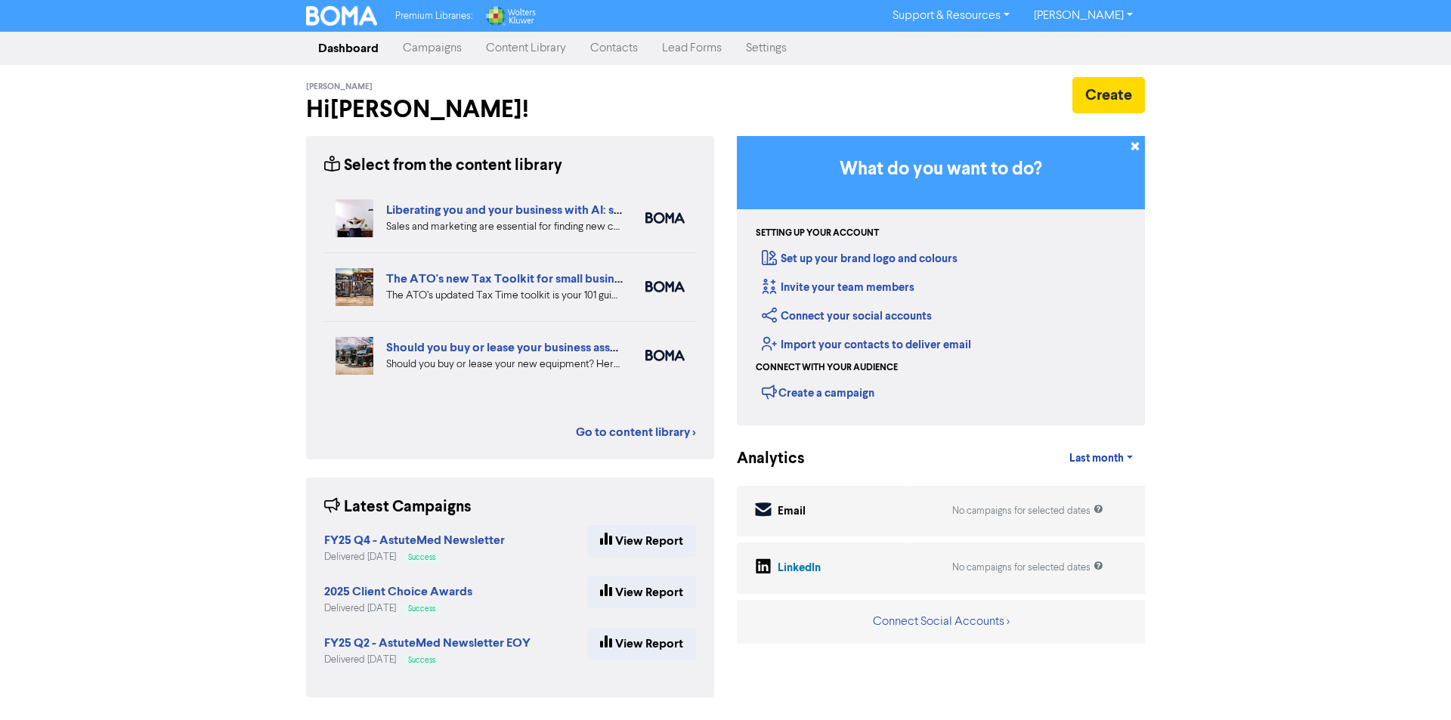  Describe the element at coordinates (761, 459) in the screenshot. I see `div: Analytics` at that location.